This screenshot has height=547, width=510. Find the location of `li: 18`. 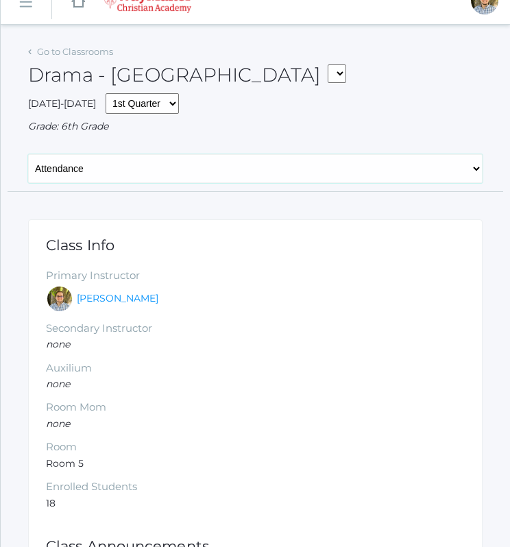

li: 18 is located at coordinates (255, 503).